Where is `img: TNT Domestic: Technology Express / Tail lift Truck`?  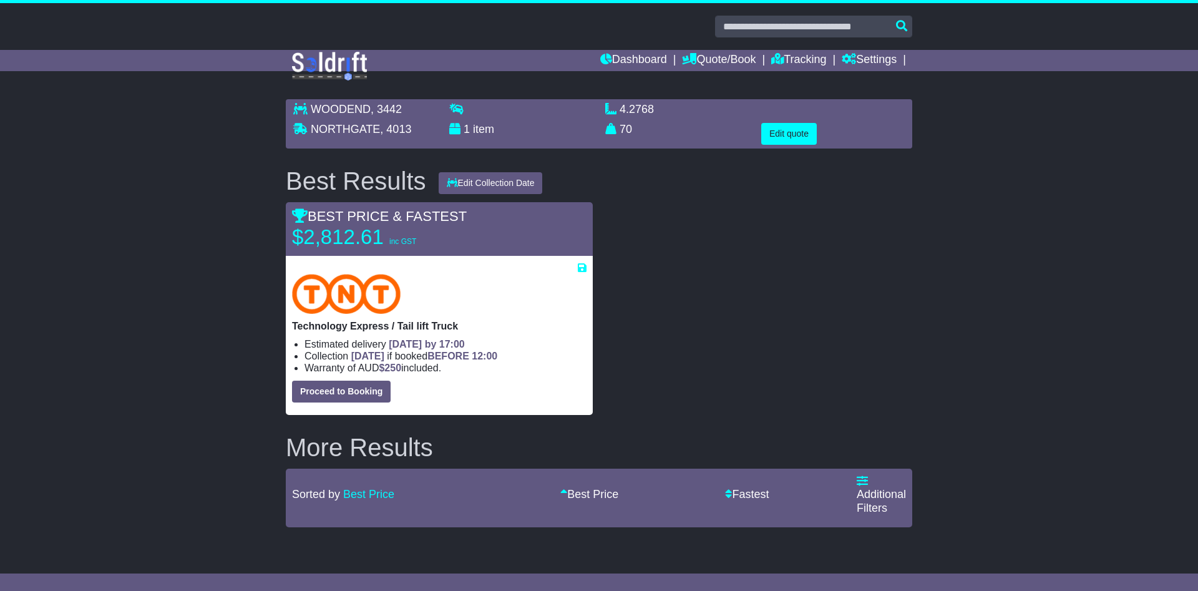
img: TNT Domestic: Technology Express / Tail lift Truck is located at coordinates (346, 294).